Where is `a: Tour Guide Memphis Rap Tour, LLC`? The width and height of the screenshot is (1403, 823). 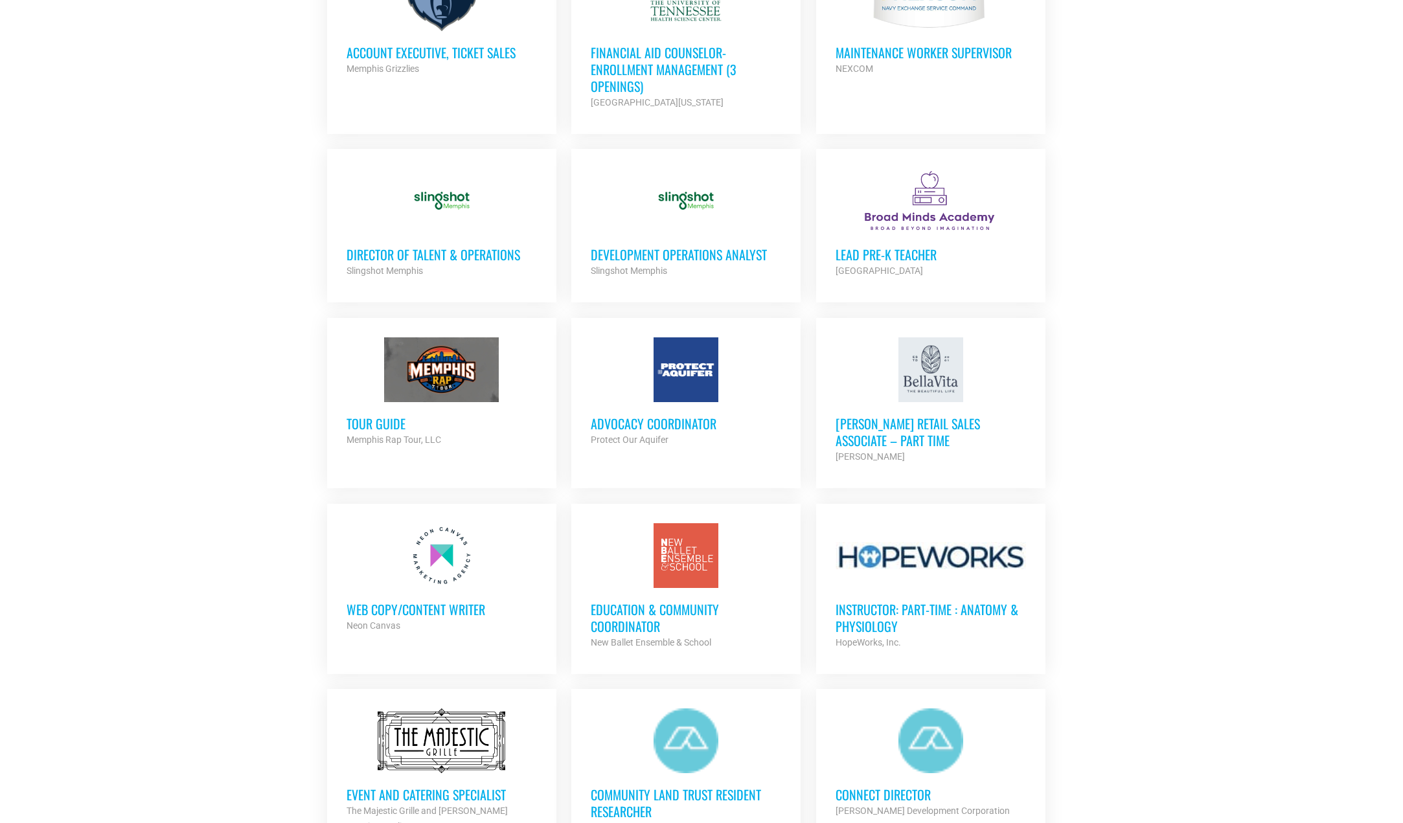
a: Tour Guide Memphis Rap Tour, LLC is located at coordinates (442, 393).